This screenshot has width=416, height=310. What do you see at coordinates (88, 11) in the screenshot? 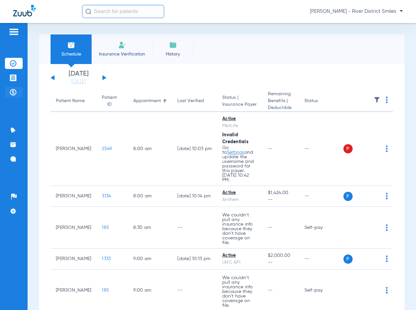
I see `img: Search Icon` at bounding box center [88, 11].